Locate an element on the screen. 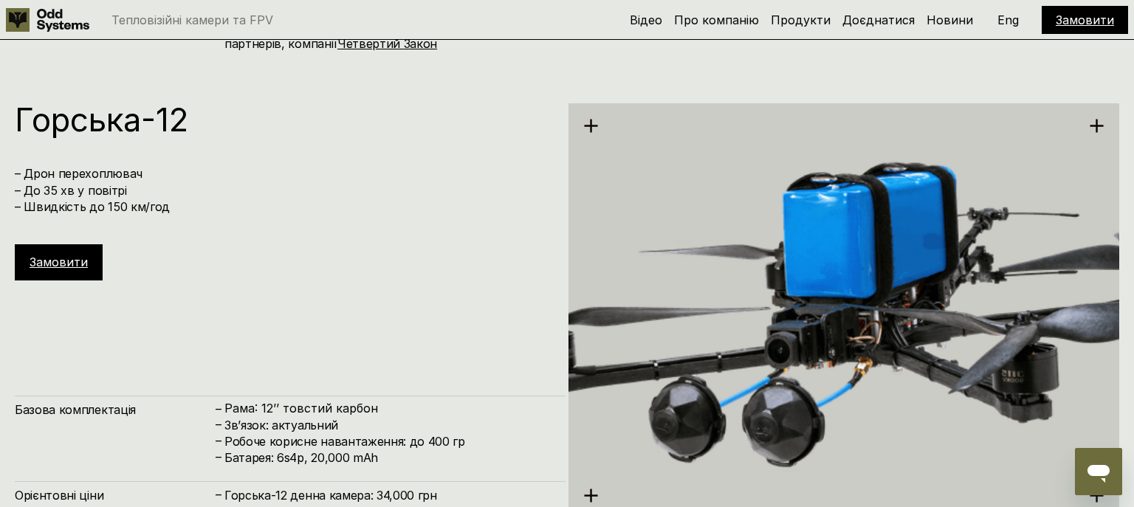 The image size is (1134, 507). h1: Горська-12 is located at coordinates (283, 120).